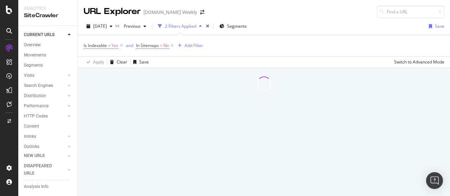  Describe the element at coordinates (45, 137) in the screenshot. I see `a: Inlinks` at that location.